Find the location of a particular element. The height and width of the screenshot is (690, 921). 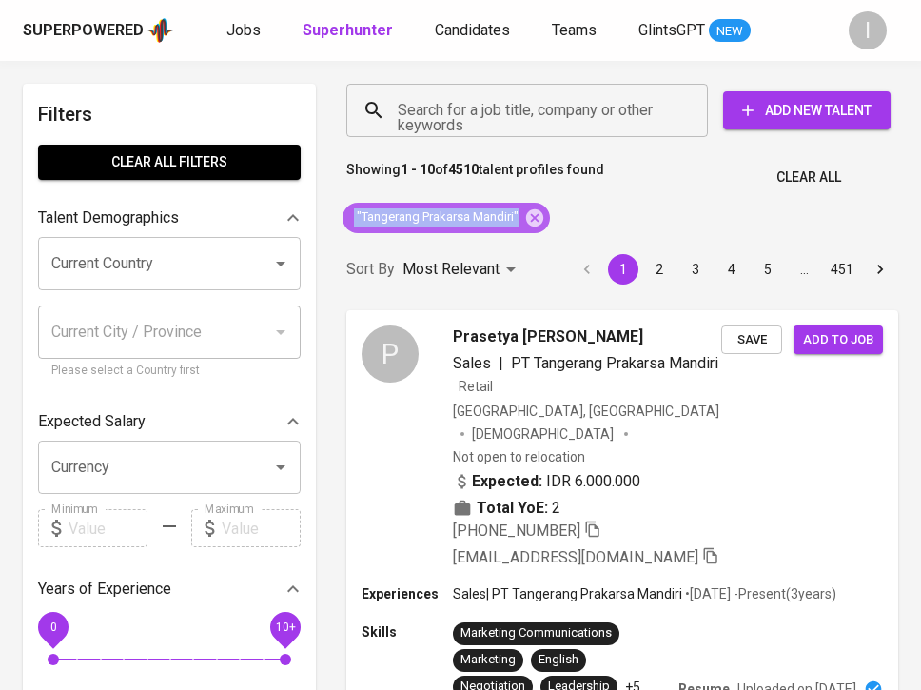

b: Superhunter is located at coordinates (347, 29).